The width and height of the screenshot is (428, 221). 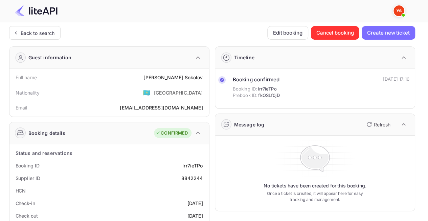 What do you see at coordinates (146, 92) in the screenshot?
I see `span: United States` at bounding box center [146, 92].